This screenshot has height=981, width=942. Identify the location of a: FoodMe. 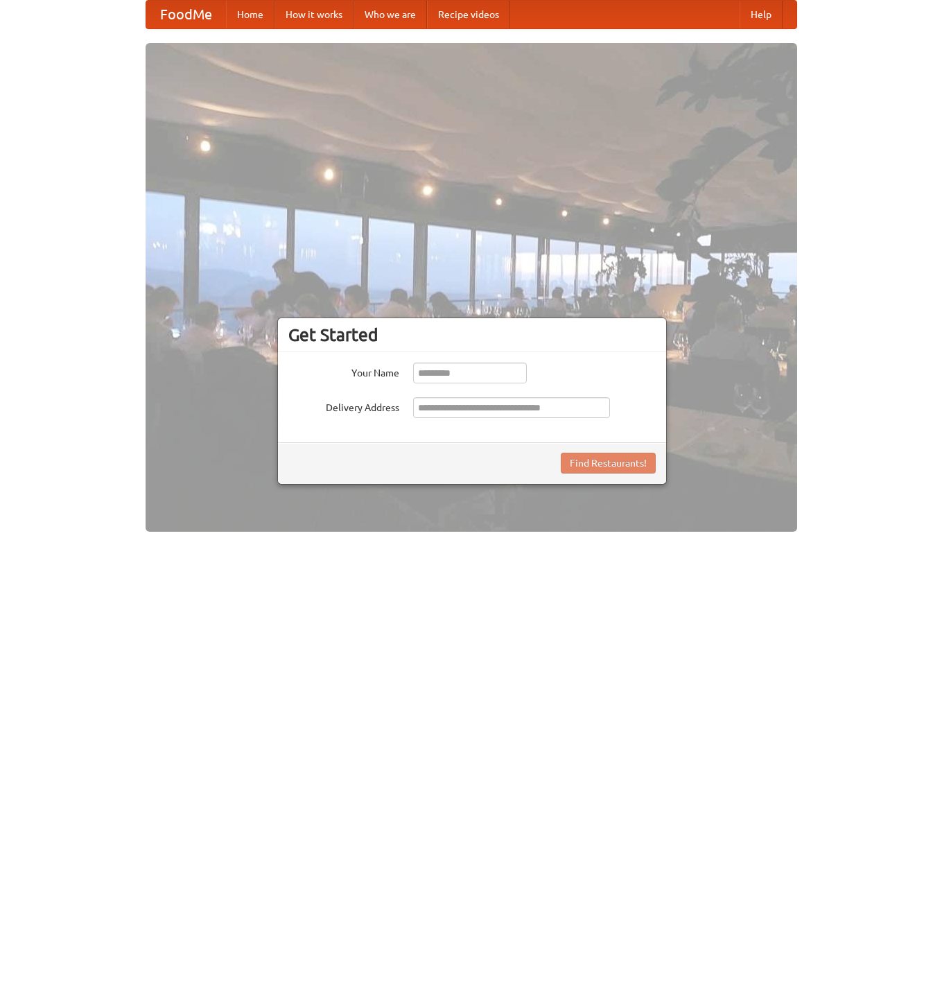
(186, 15).